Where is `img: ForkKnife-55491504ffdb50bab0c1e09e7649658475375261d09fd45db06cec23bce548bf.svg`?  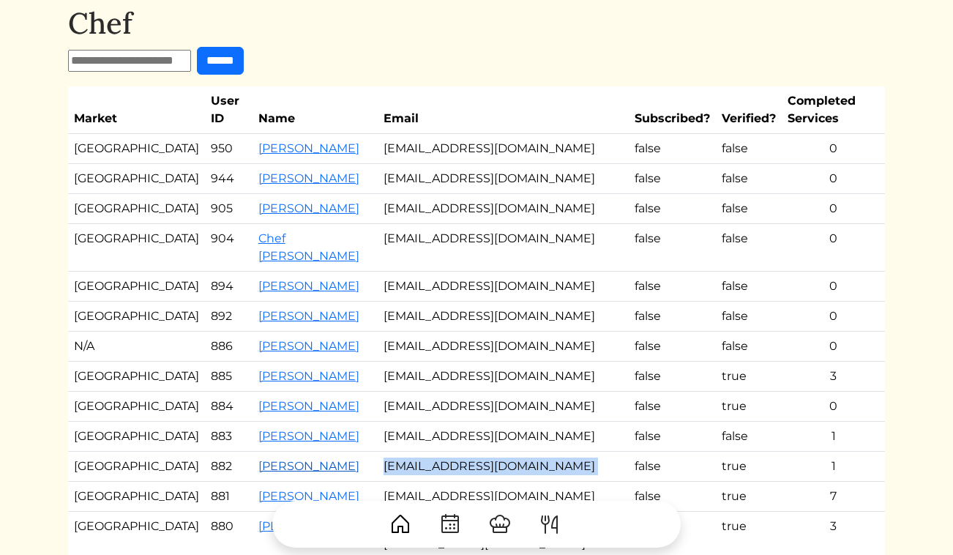 img: ForkKnife-55491504ffdb50bab0c1e09e7649658475375261d09fd45db06cec23bce548bf.svg is located at coordinates (550, 524).